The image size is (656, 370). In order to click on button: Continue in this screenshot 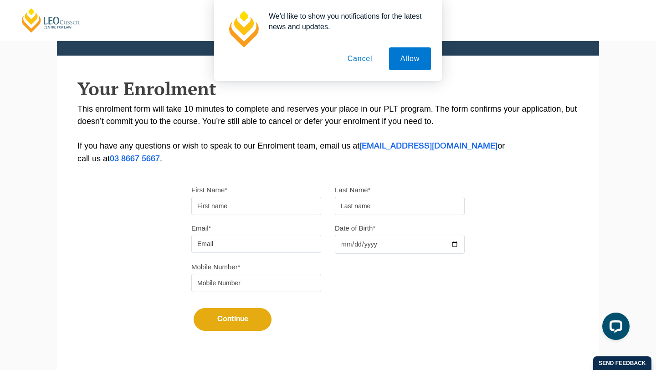, I will do `click(232, 319)`.